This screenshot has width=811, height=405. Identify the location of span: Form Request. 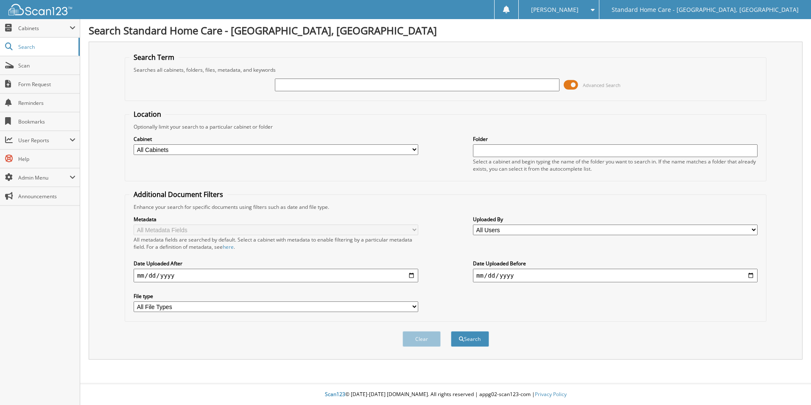
(47, 84).